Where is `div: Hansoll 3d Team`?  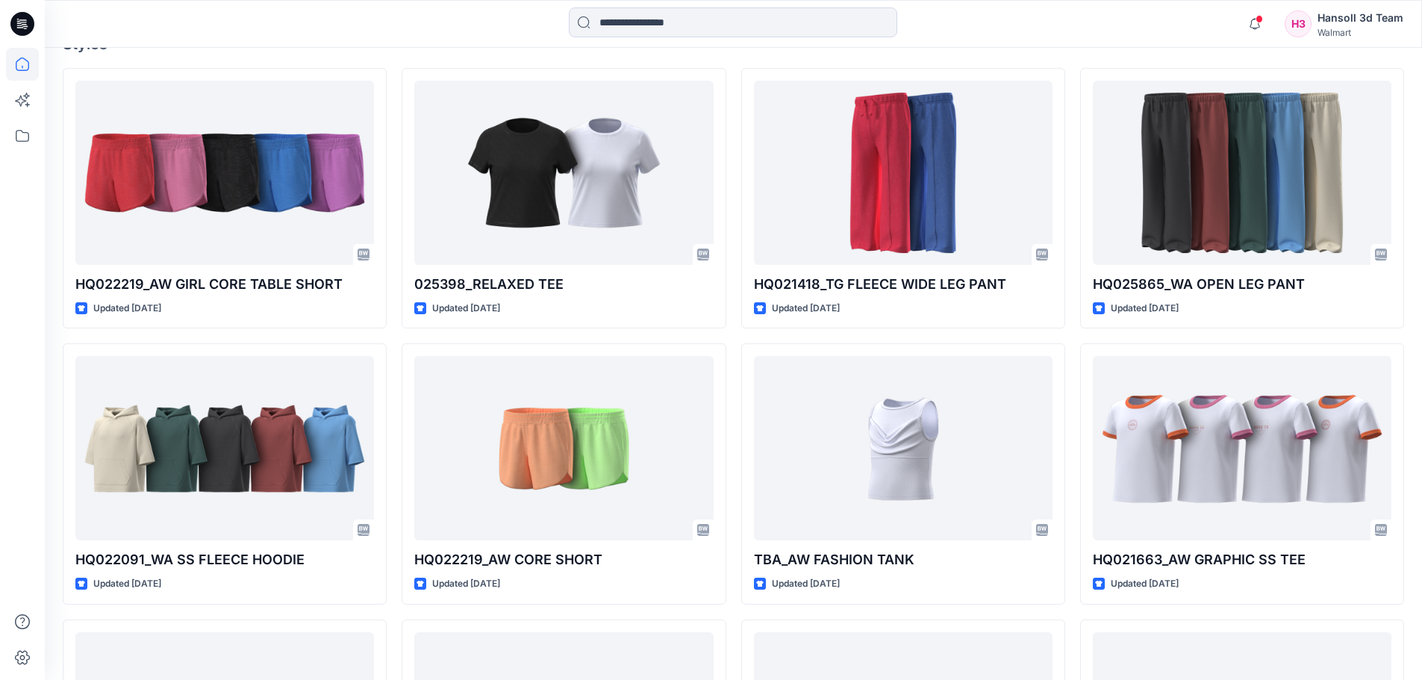 div: Hansoll 3d Team is located at coordinates (1360, 18).